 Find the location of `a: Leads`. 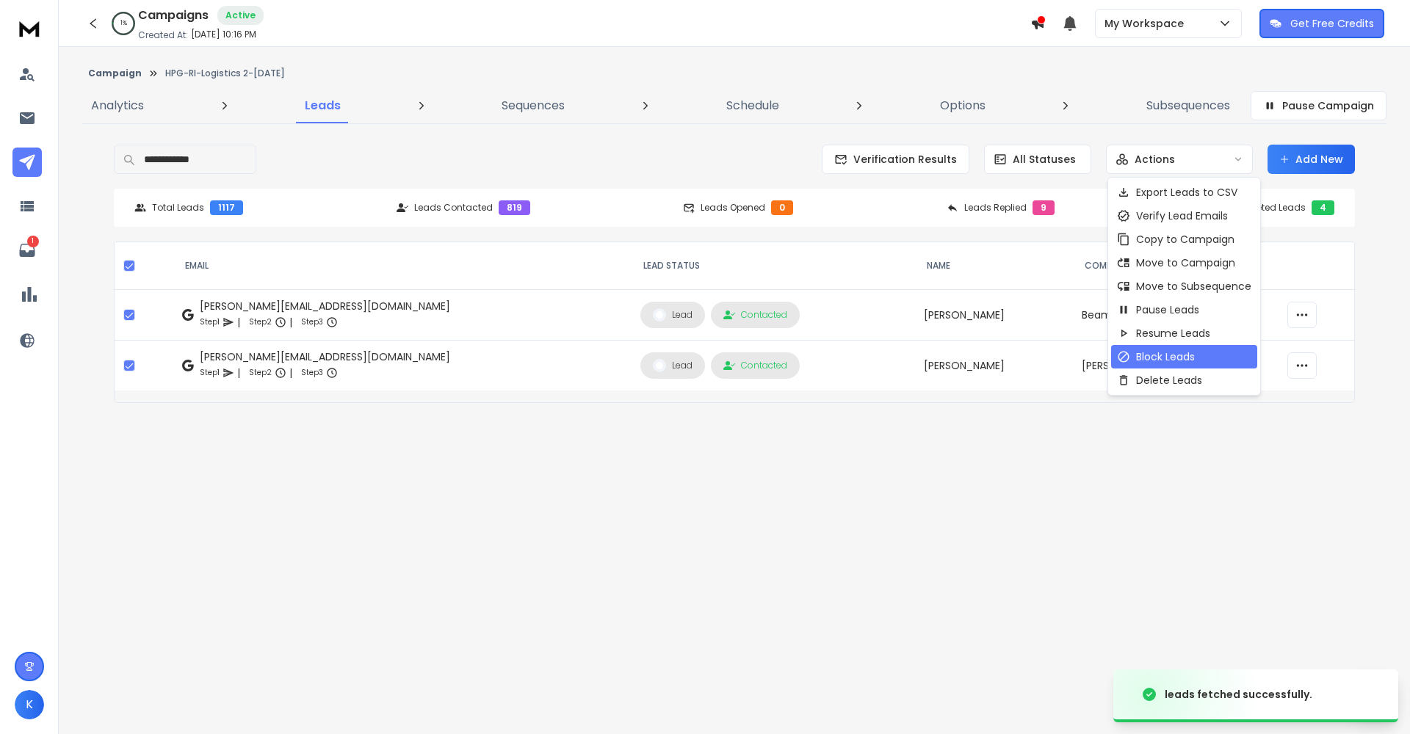

a: Leads is located at coordinates (322, 106).